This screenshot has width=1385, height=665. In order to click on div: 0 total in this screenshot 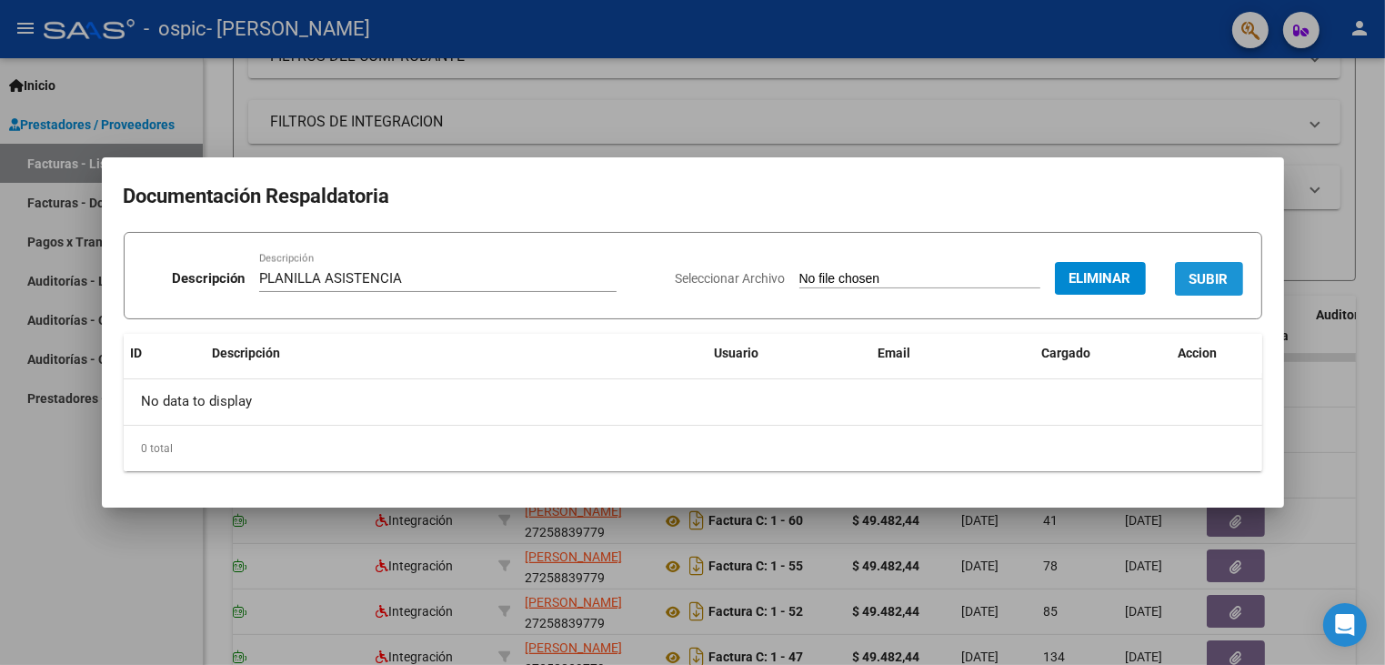, I will do `click(693, 448)`.